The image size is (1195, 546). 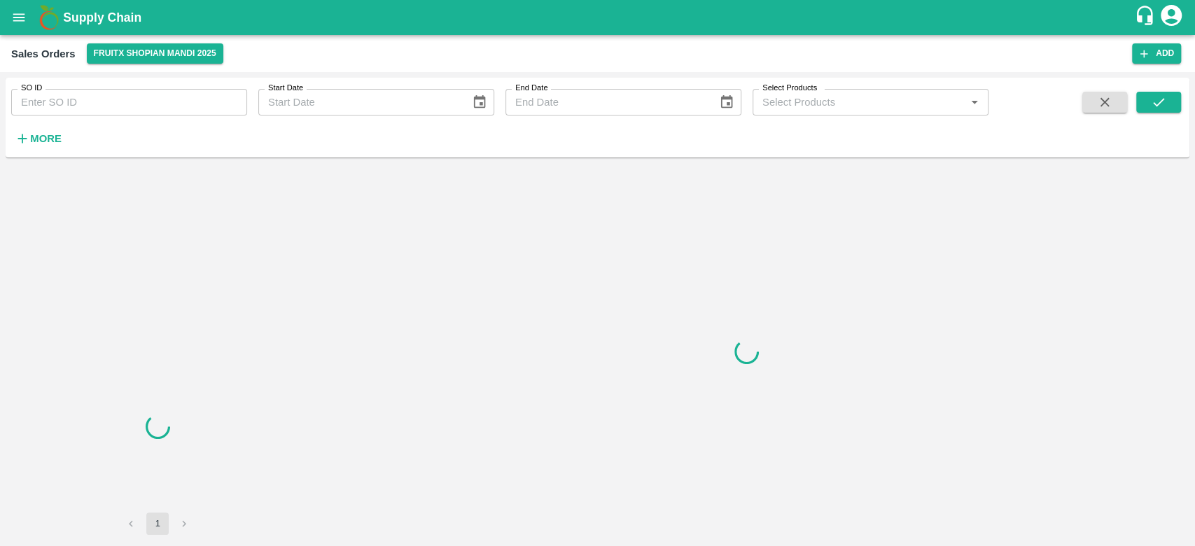 What do you see at coordinates (102, 17) in the screenshot?
I see `b: Supply Chain` at bounding box center [102, 17].